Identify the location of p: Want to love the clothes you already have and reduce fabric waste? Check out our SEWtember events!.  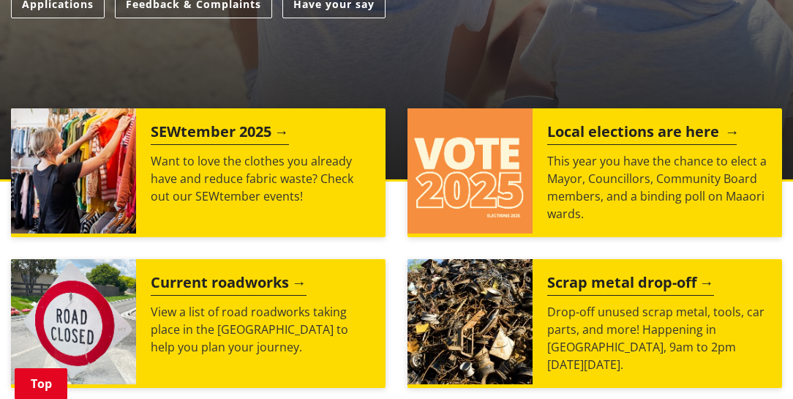
(260, 178).